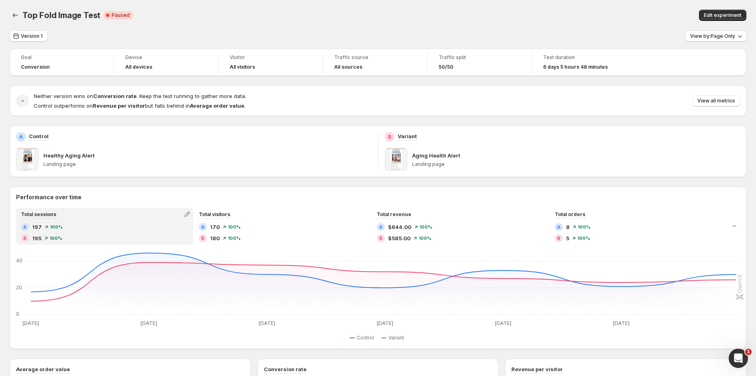 The height and width of the screenshot is (376, 756). I want to click on span: Paused, so click(121, 15).